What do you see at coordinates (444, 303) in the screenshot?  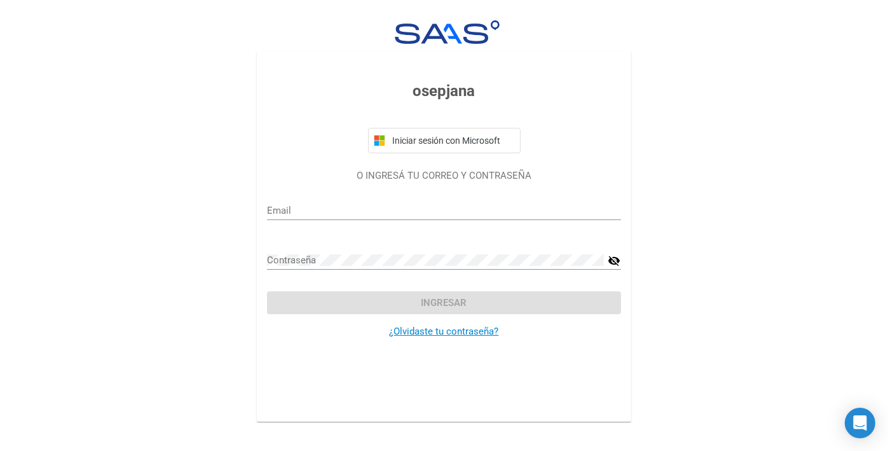 I see `span: Ingresar` at bounding box center [444, 303].